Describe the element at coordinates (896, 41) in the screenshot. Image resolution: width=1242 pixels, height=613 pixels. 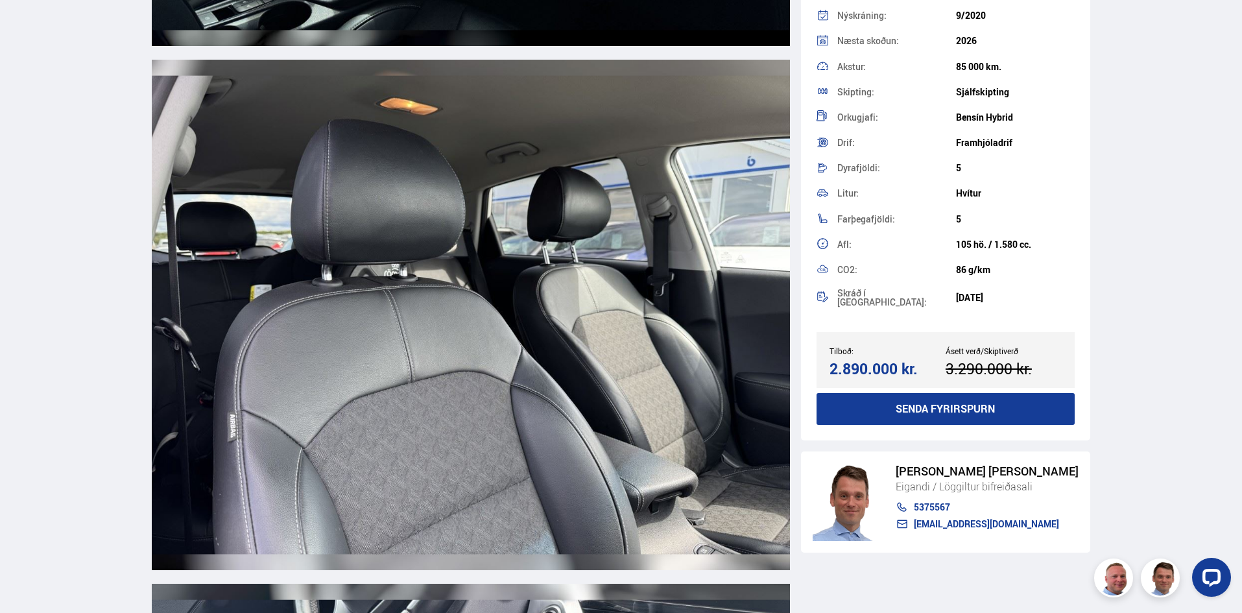
I see `div: Næsta skoðun:` at that location.